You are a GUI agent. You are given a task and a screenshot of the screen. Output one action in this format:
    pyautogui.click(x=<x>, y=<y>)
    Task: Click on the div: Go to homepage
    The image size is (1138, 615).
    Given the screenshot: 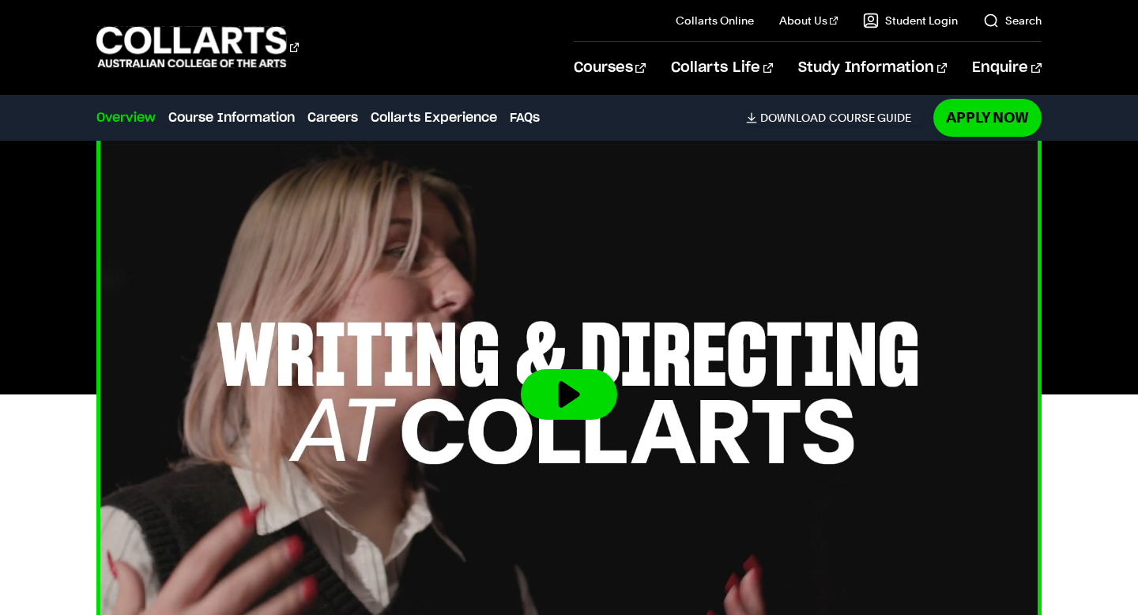 What is the action you would take?
    pyautogui.click(x=198, y=47)
    